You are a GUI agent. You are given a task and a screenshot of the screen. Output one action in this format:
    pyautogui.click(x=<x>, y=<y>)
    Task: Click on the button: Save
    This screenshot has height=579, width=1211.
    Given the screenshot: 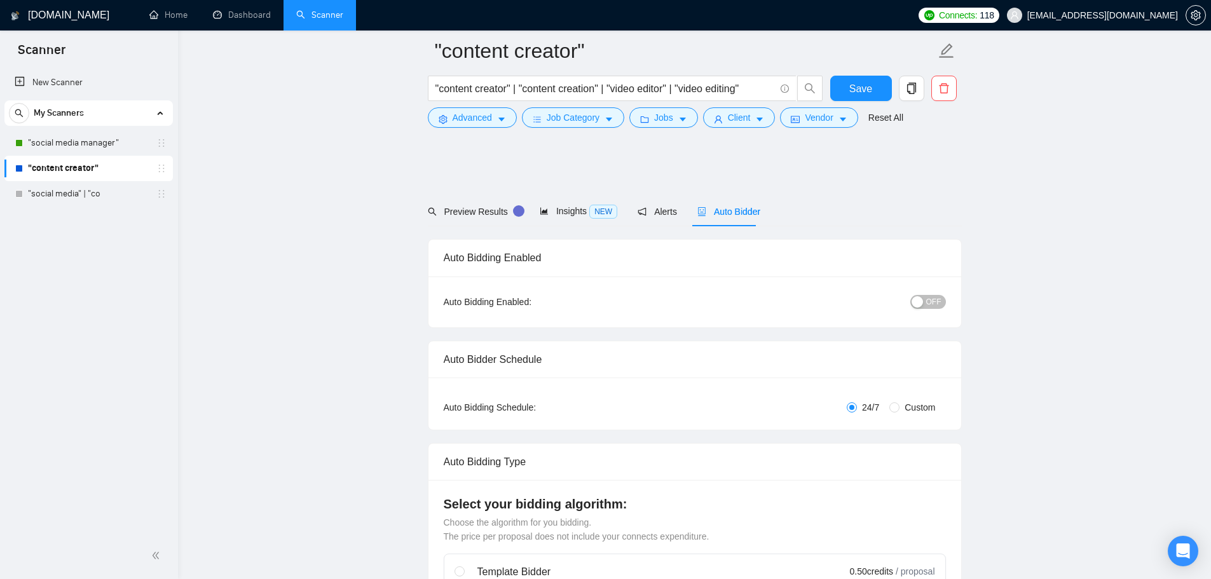 What is the action you would take?
    pyautogui.click(x=861, y=88)
    